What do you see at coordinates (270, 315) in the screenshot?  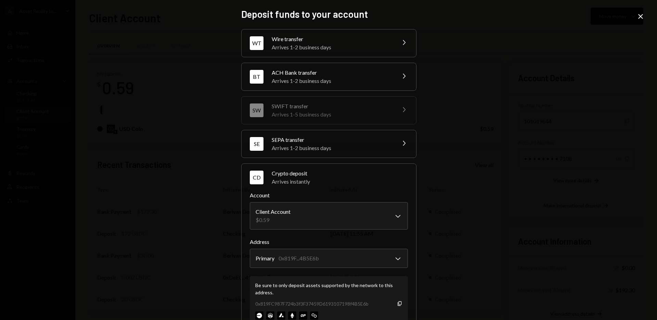 I see `img: arbitrum-mainnet` at bounding box center [270, 315].